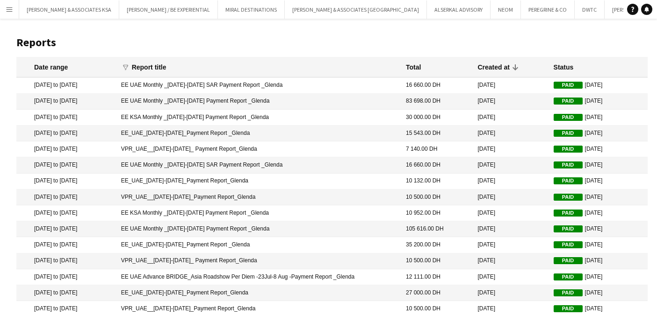 The width and height of the screenshot is (657, 315). Describe the element at coordinates (51, 67) in the screenshot. I see `div: Date range` at that location.